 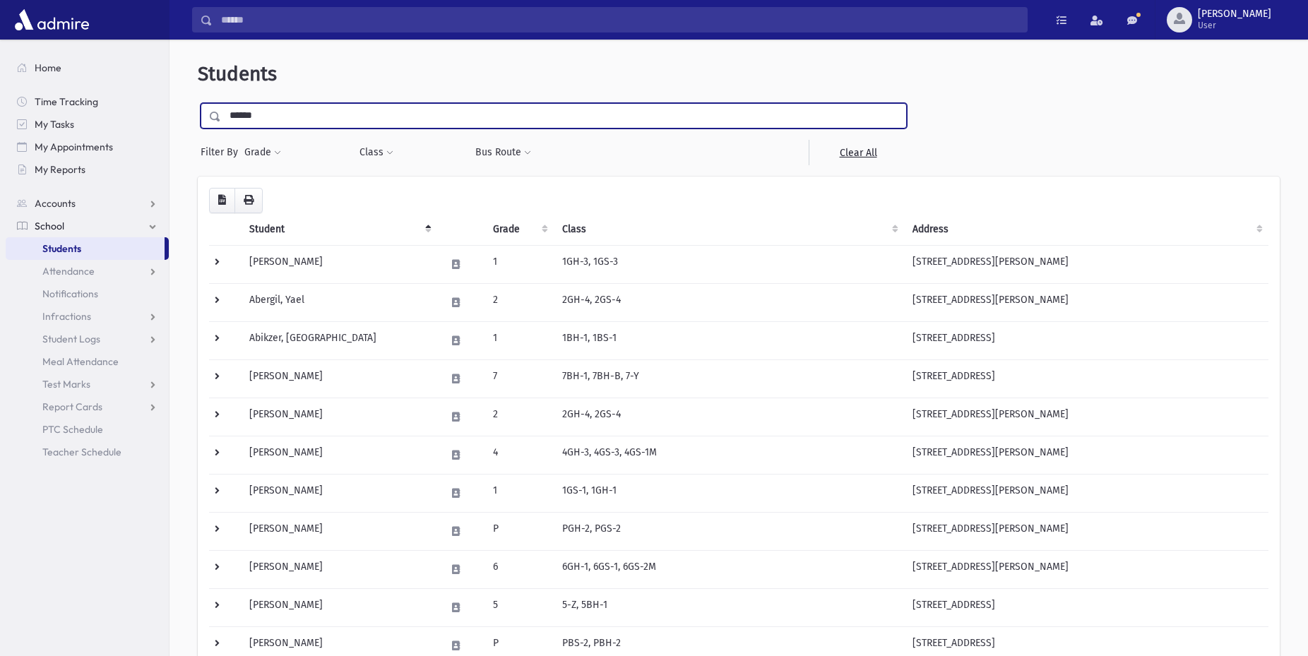 I want to click on td: 1GS-1, 1GH-1, so click(x=729, y=493).